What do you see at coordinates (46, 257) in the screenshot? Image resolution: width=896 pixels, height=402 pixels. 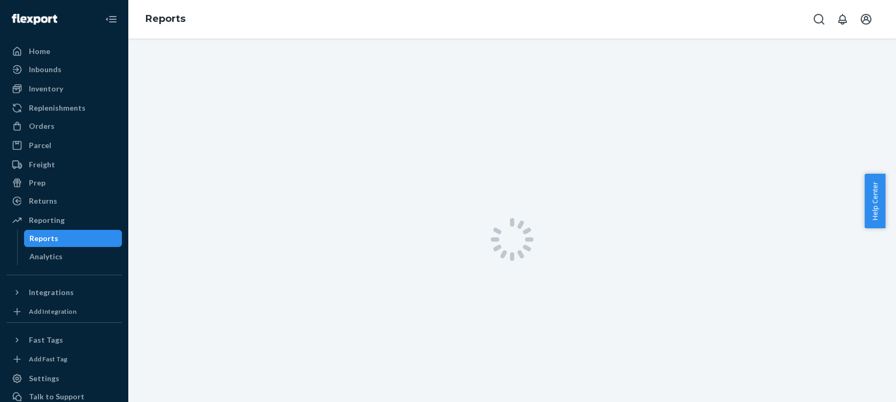 I see `div: Analytics` at bounding box center [46, 257].